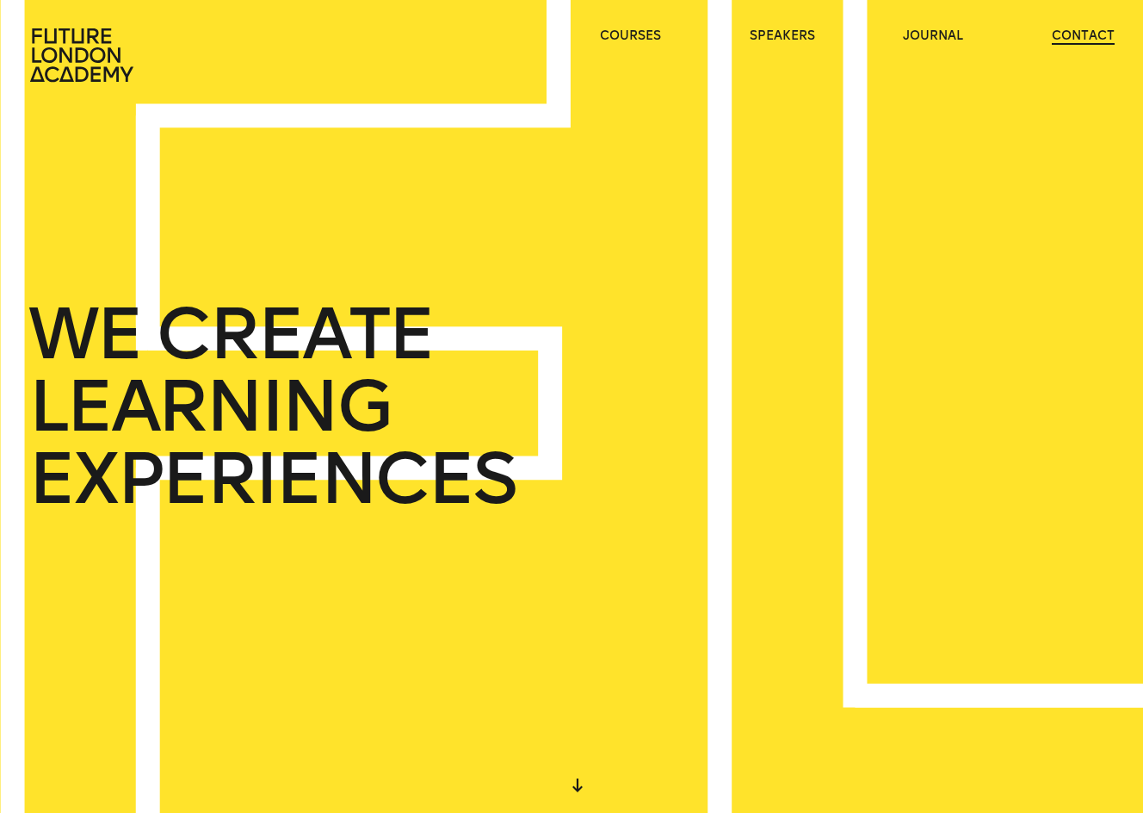 The width and height of the screenshot is (1143, 813). I want to click on a: contact, so click(1083, 36).